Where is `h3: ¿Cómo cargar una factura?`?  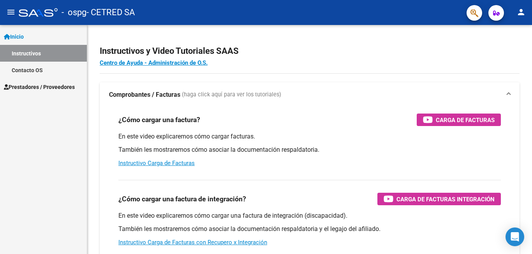 h3: ¿Cómo cargar una factura? is located at coordinates (159, 120).